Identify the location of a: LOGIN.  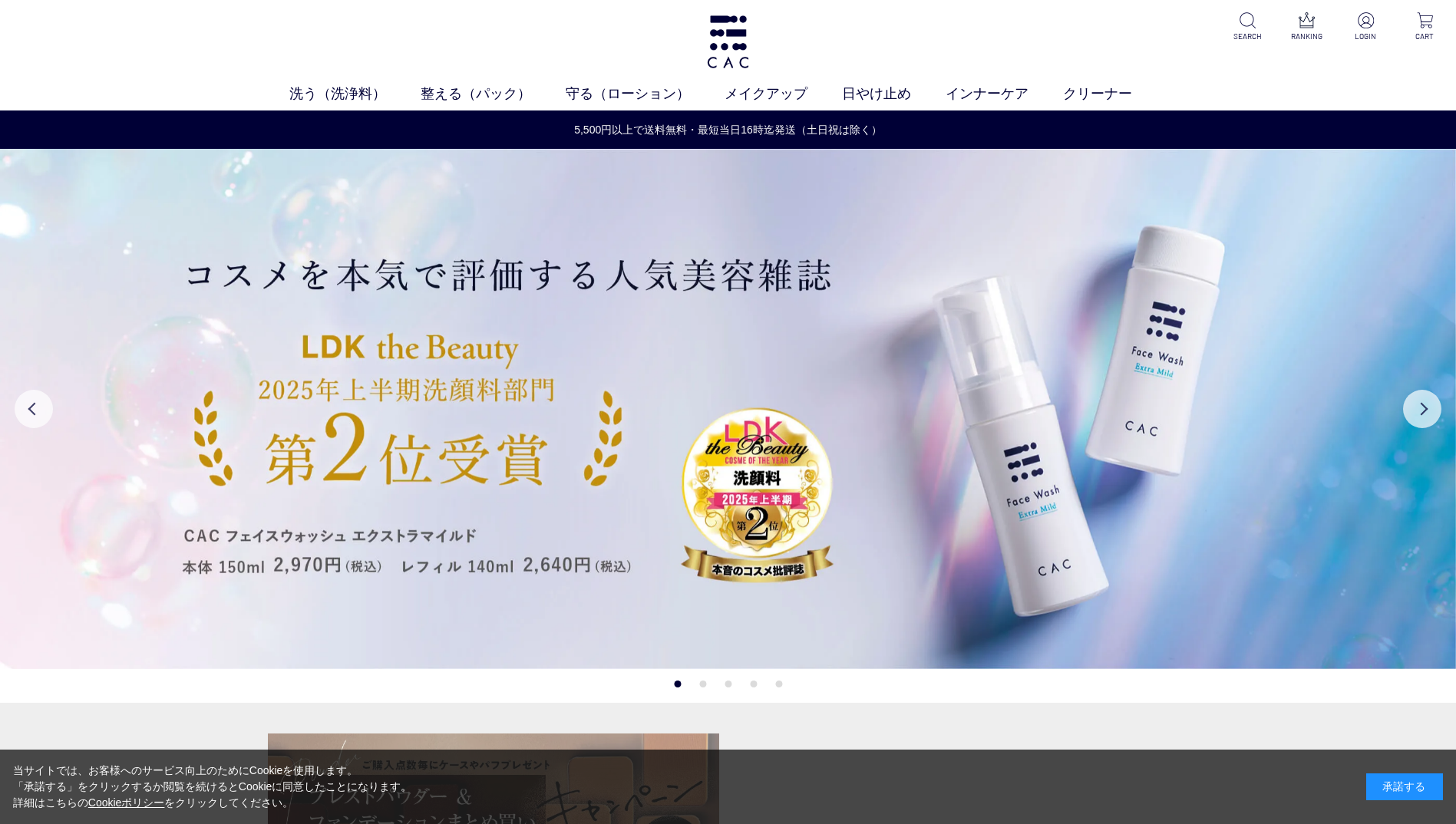
(1365, 27).